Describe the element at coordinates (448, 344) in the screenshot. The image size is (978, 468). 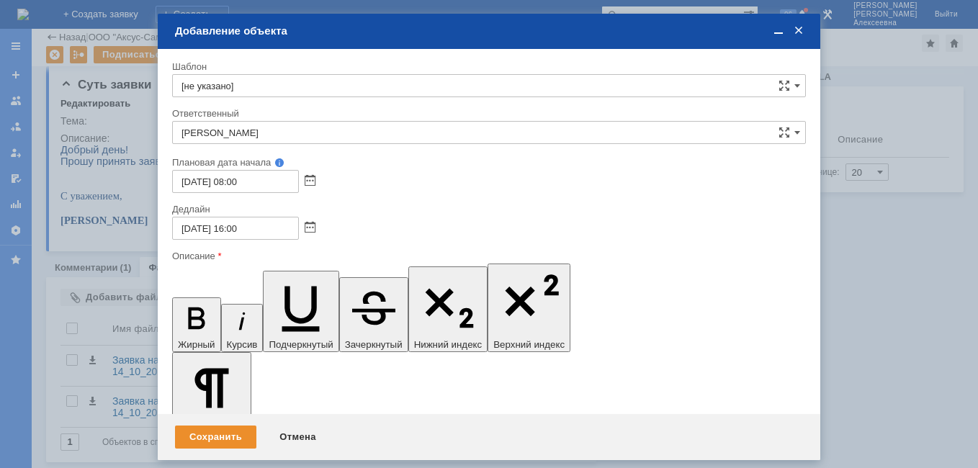
I see `span: Нижний индекс` at that location.